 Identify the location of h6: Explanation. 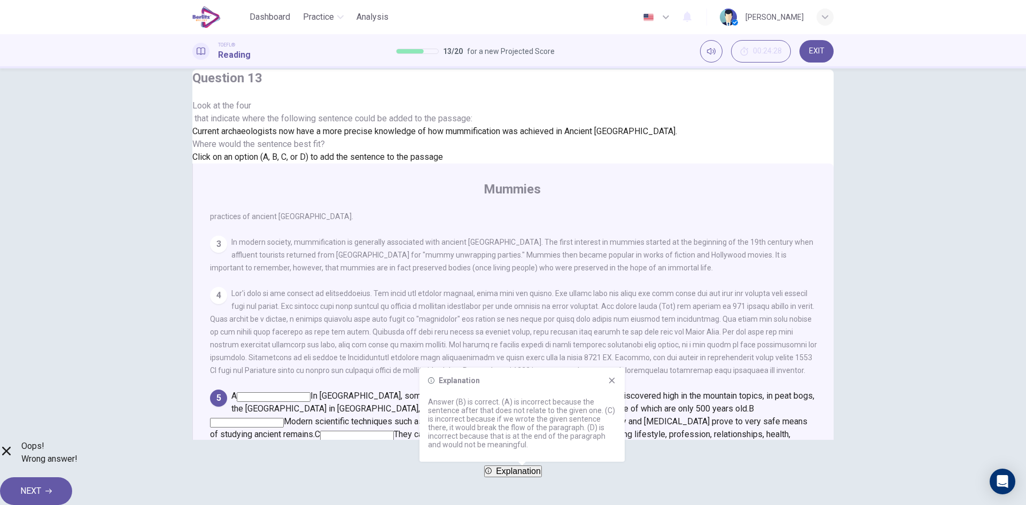
(459, 380).